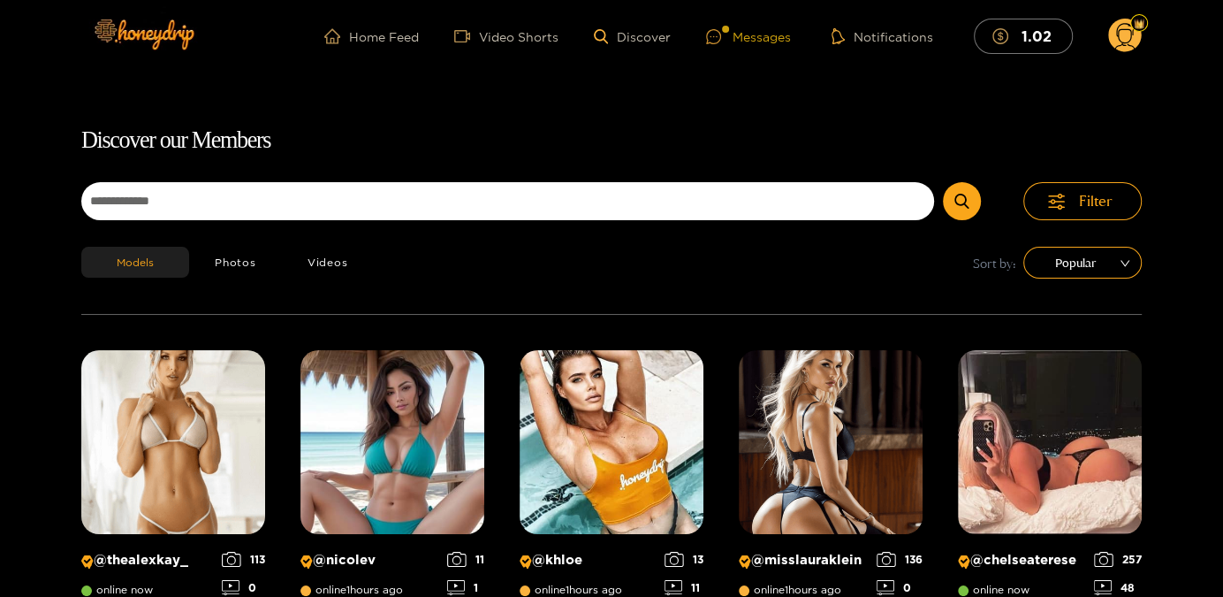 Image resolution: width=1223 pixels, height=597 pixels. What do you see at coordinates (1050, 442) in the screenshot?
I see `img: Creator Profile Image: chelseaterese` at bounding box center [1050, 442].